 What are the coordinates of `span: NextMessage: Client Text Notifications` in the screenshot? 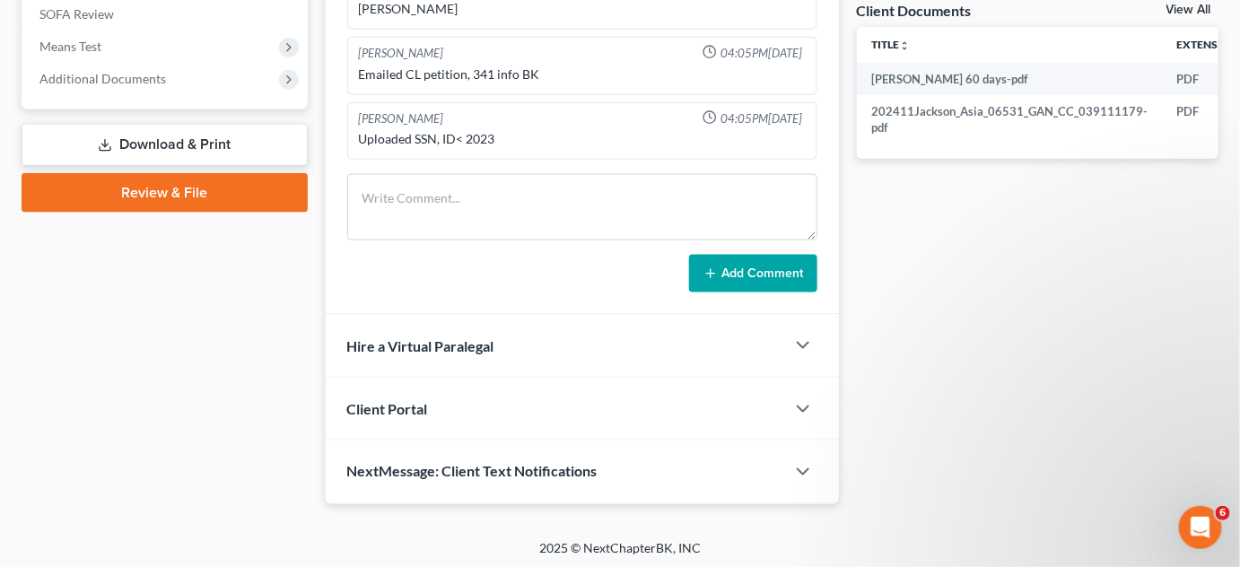 It's located at (472, 471).